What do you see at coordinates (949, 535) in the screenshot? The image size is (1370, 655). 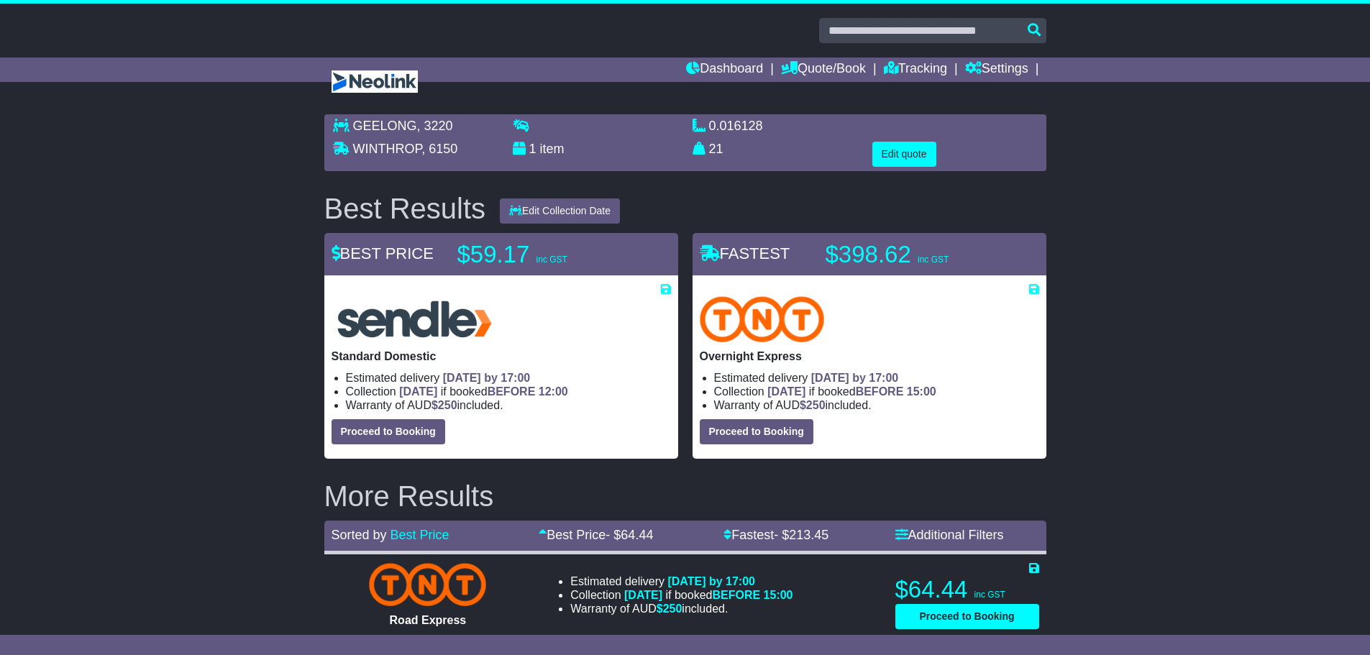 I see `a: Additional Filters` at bounding box center [949, 535].